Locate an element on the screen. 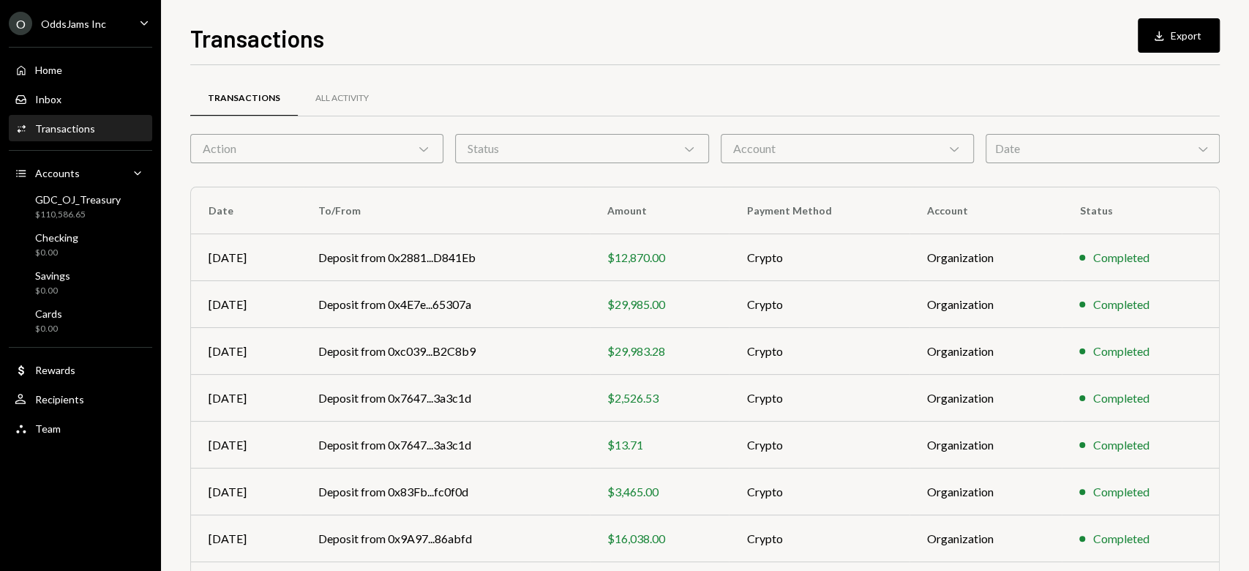  a: Inbox is located at coordinates (80, 99).